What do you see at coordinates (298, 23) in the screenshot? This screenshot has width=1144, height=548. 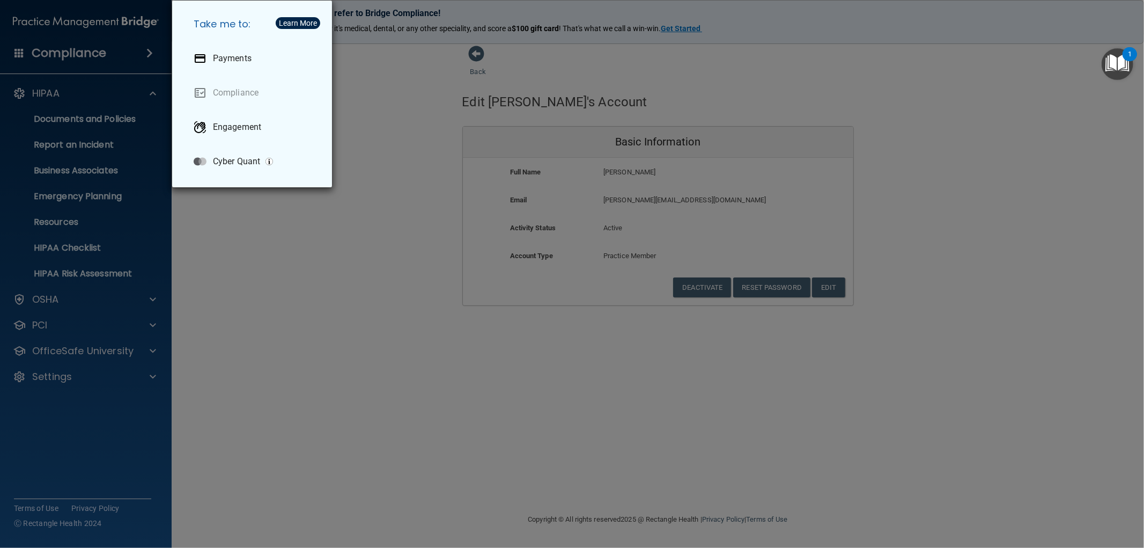 I see `div: Learn More` at bounding box center [298, 23].